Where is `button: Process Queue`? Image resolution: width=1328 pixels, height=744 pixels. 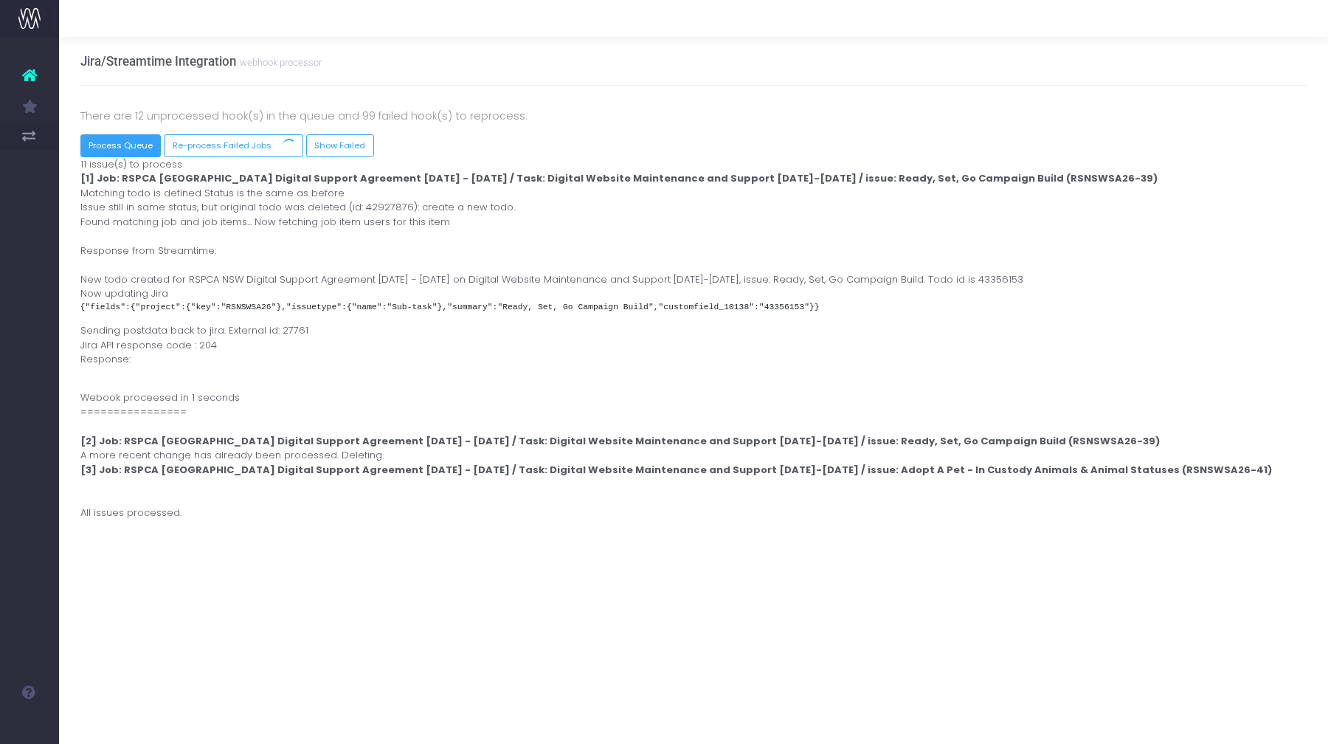 button: Process Queue is located at coordinates (121, 145).